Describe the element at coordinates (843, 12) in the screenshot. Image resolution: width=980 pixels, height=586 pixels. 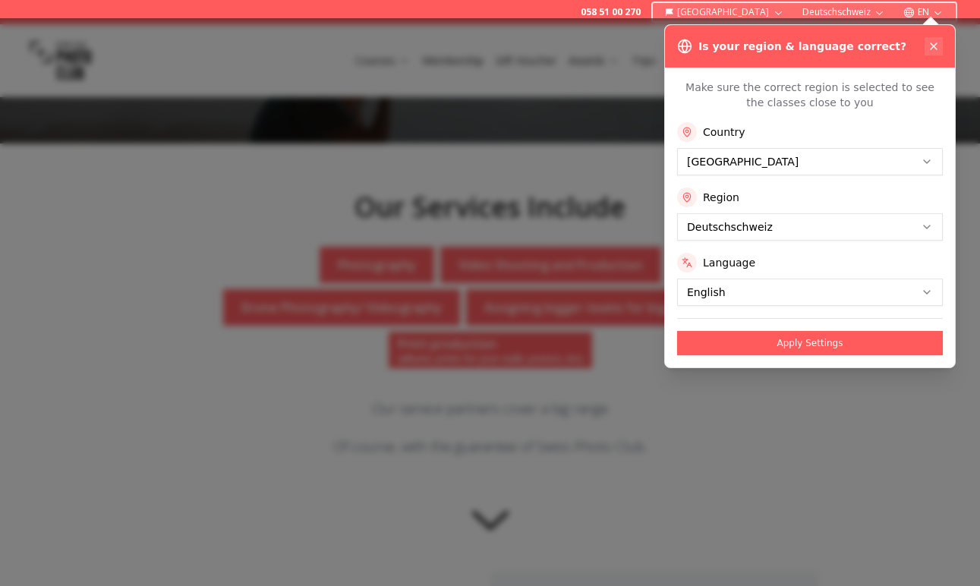
I see `button: Deutschschweiz` at that location.